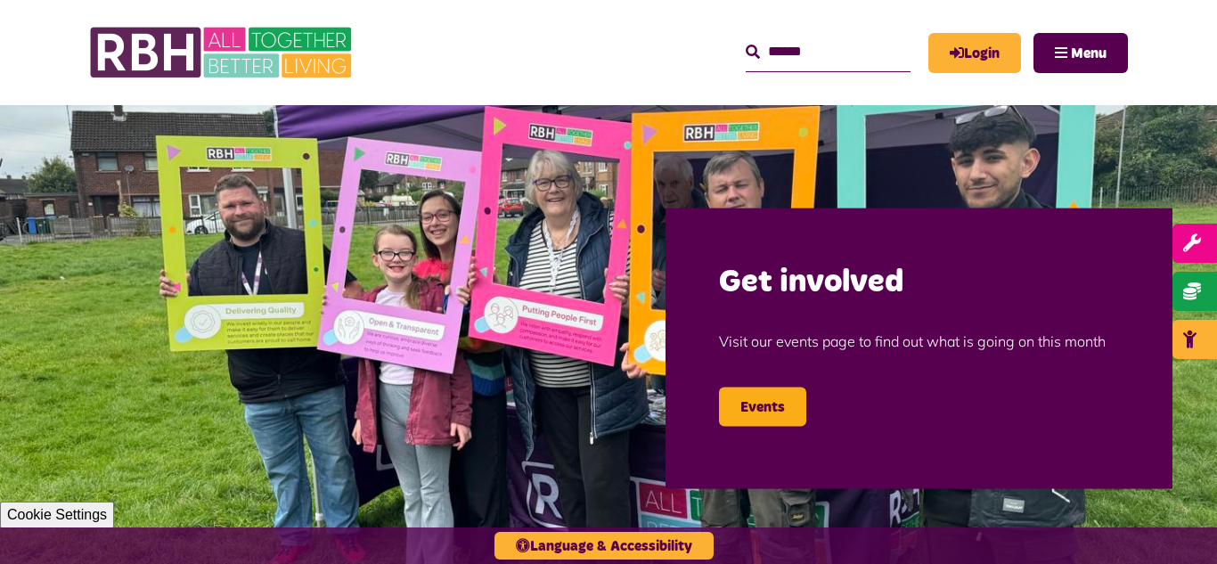  What do you see at coordinates (918, 340) in the screenshot?
I see `p: Visit our events page to find out what is going on this month` at bounding box center [918, 340].